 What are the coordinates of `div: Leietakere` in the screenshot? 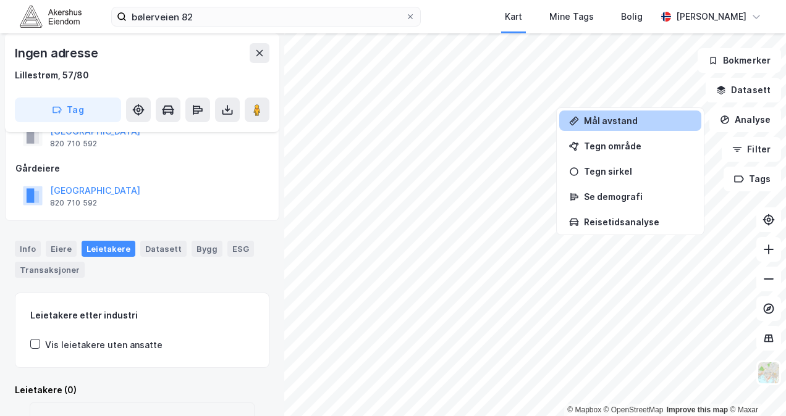 It's located at (108, 249).